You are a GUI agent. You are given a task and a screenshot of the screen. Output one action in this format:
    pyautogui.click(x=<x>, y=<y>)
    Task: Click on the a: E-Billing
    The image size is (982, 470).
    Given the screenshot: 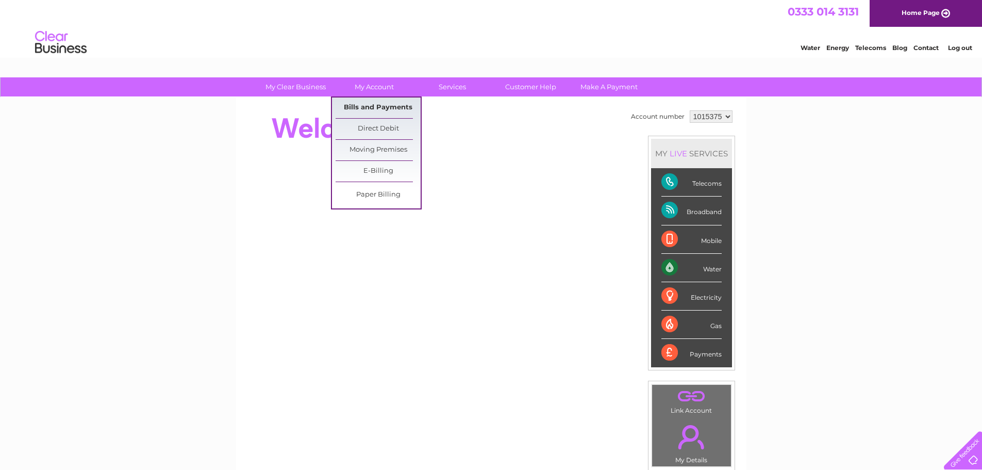 What is the action you would take?
    pyautogui.click(x=378, y=171)
    